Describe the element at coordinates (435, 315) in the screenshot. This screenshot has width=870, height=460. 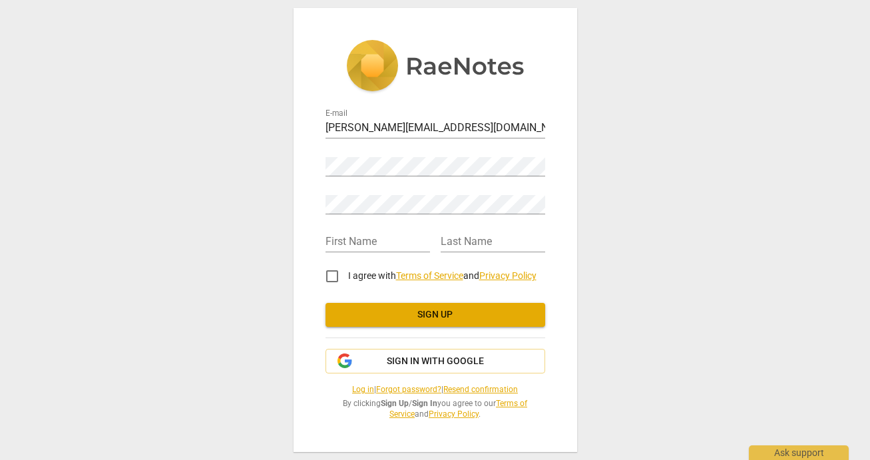
I see `span: Sign up` at that location.